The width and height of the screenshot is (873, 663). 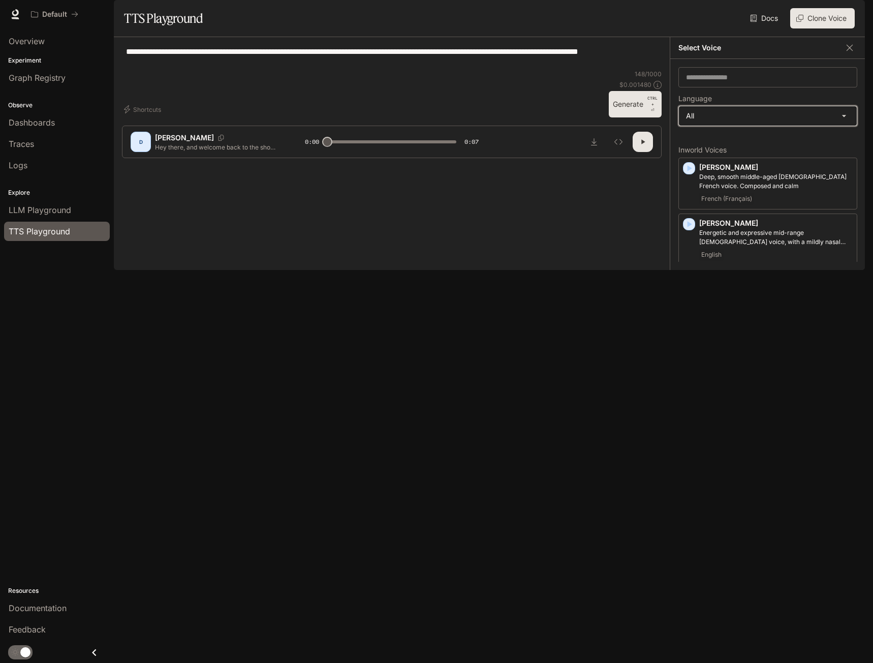 I want to click on button: Download audio, so click(x=594, y=142).